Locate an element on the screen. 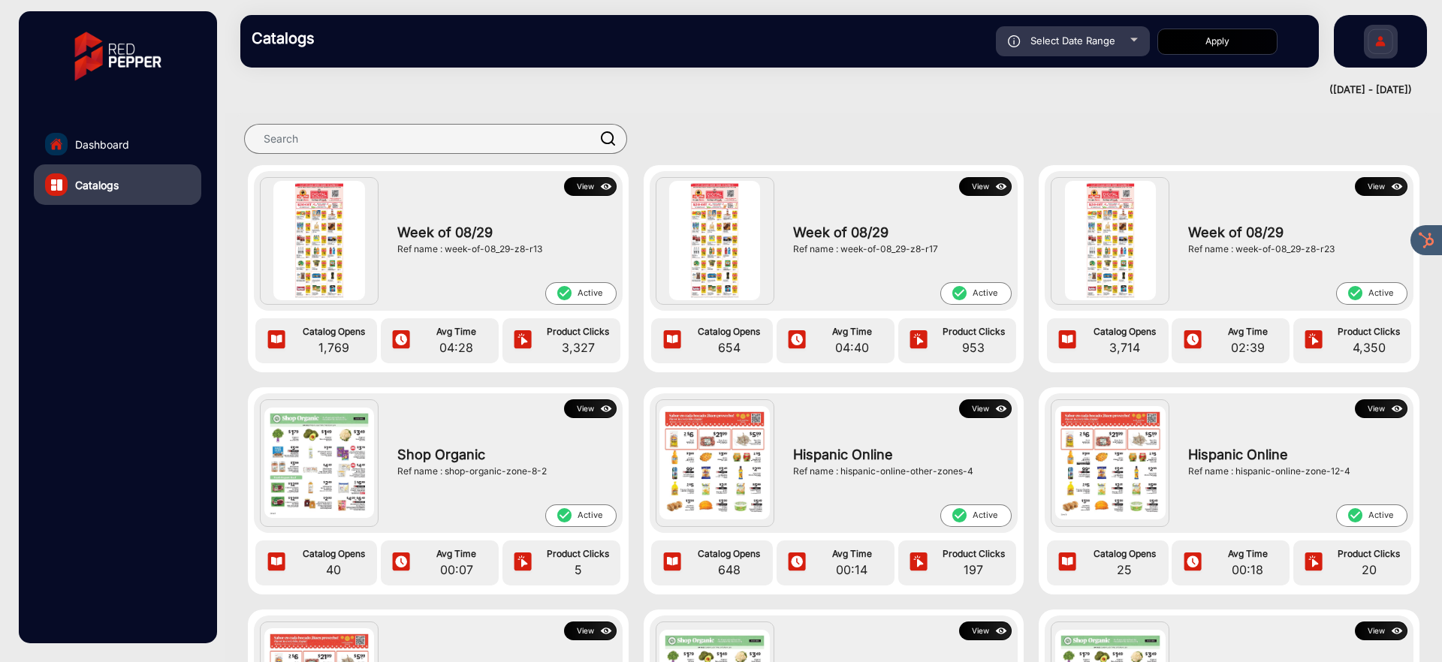 This screenshot has height=662, width=1442. span: 953 is located at coordinates (973, 348).